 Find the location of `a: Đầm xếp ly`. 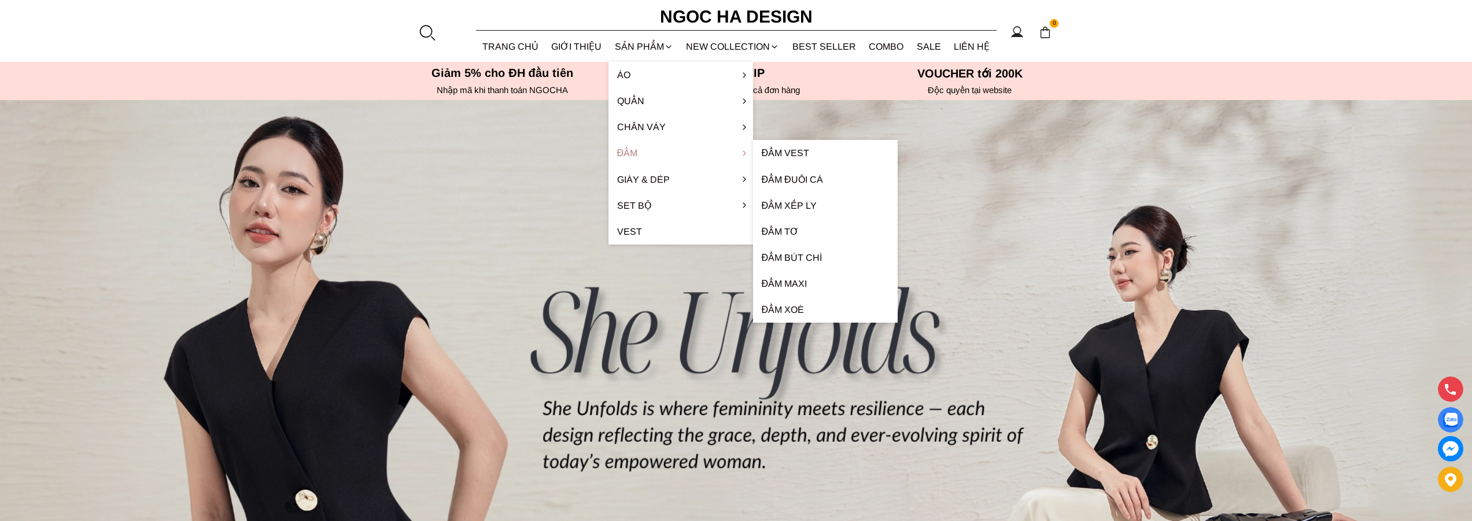

a: Đầm xếp ly is located at coordinates (825, 205).